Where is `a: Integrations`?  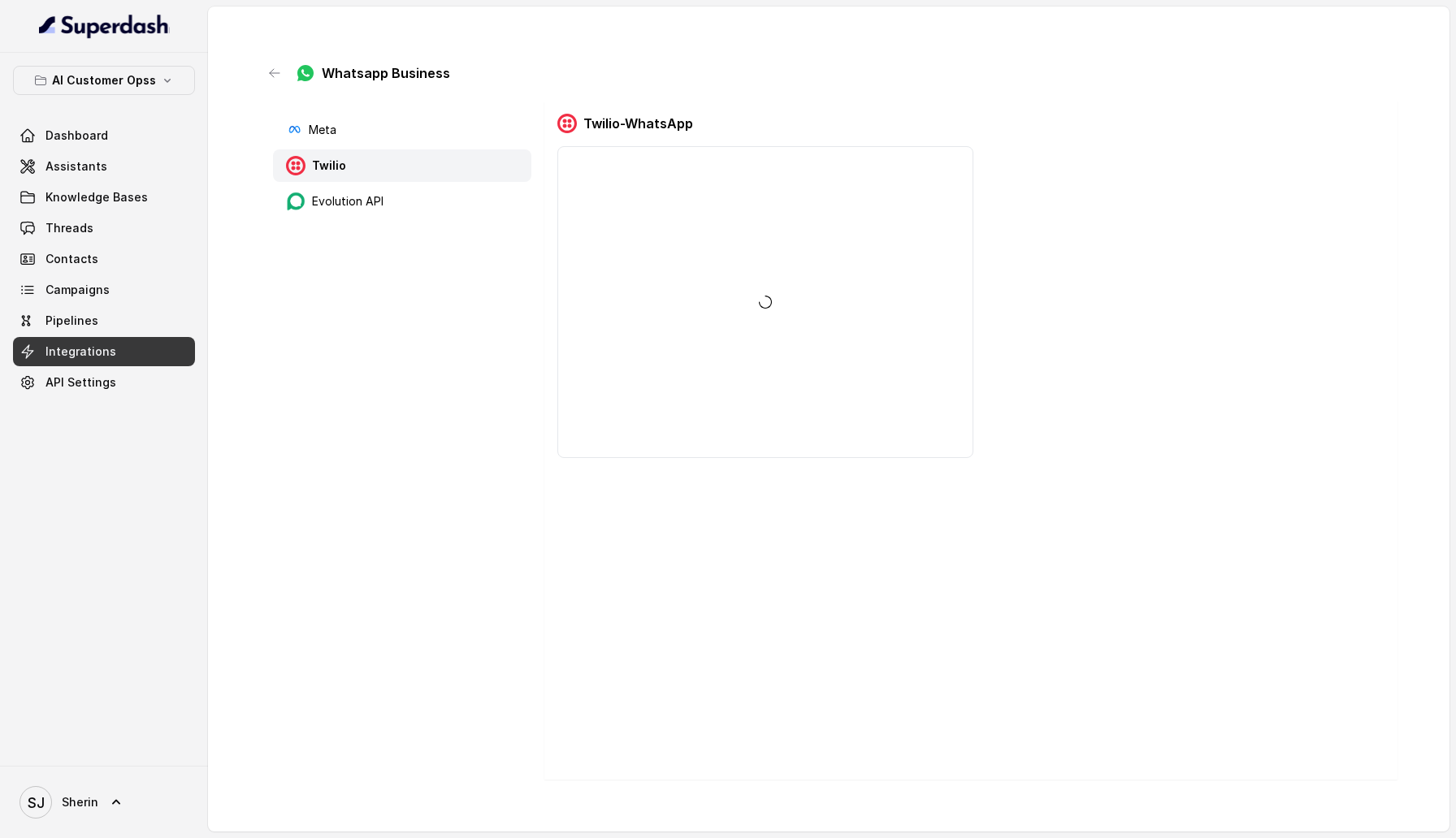
a: Integrations is located at coordinates (104, 352).